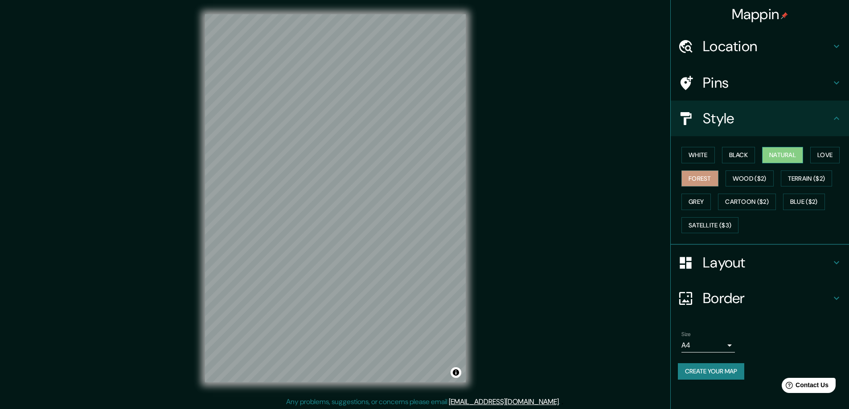 This screenshot has width=849, height=409. I want to click on h4: Location, so click(767, 46).